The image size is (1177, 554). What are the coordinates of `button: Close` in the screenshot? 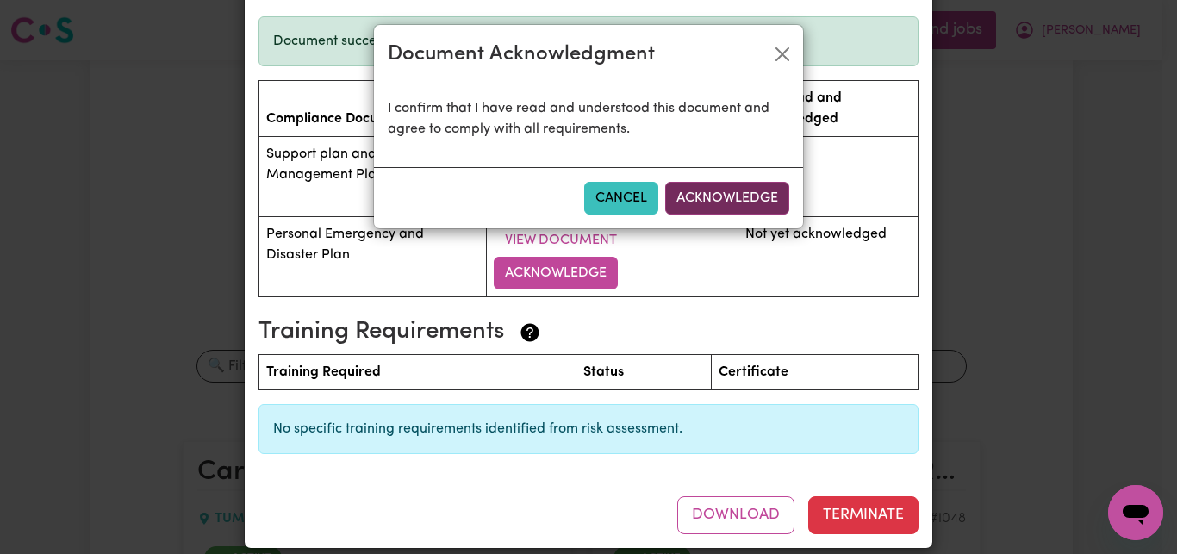 It's located at (783, 54).